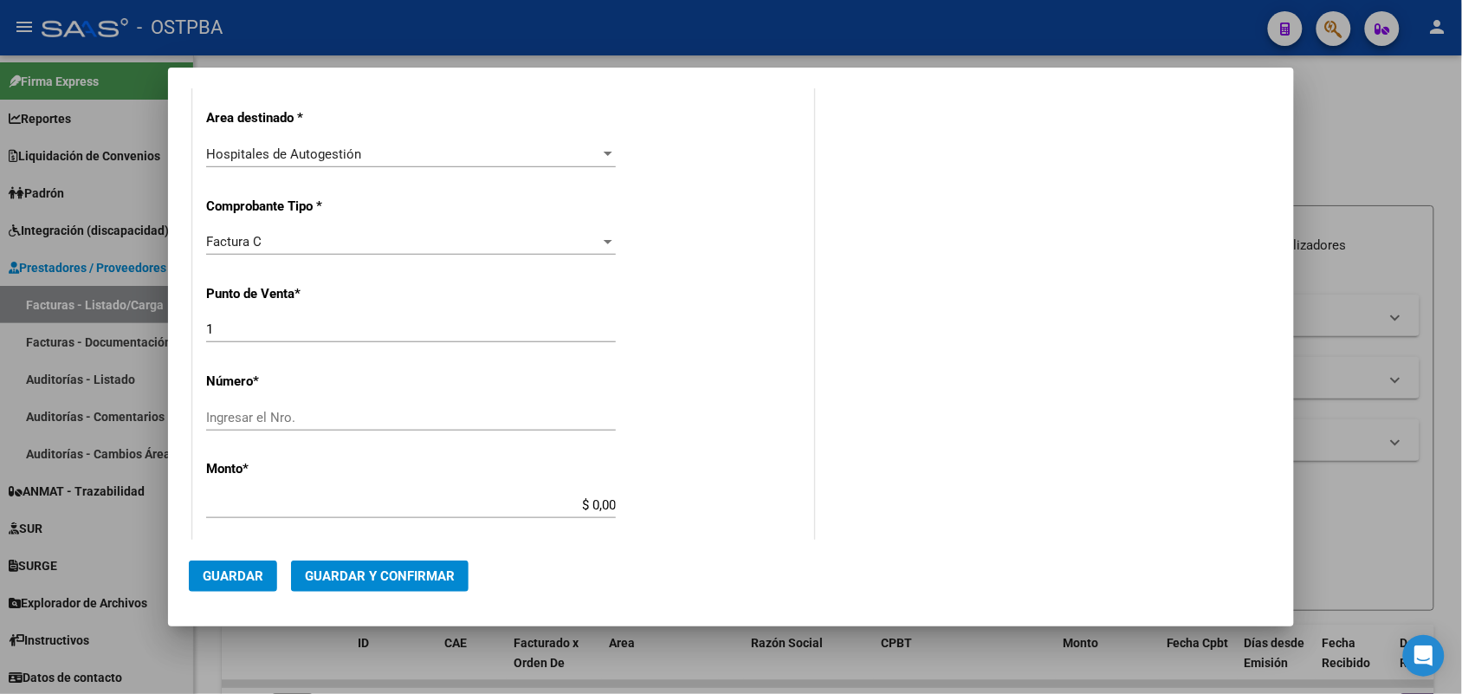 The image size is (1462, 694). What do you see at coordinates (283, 154) in the screenshot?
I see `span: Hospitales de Autogestión` at bounding box center [283, 154].